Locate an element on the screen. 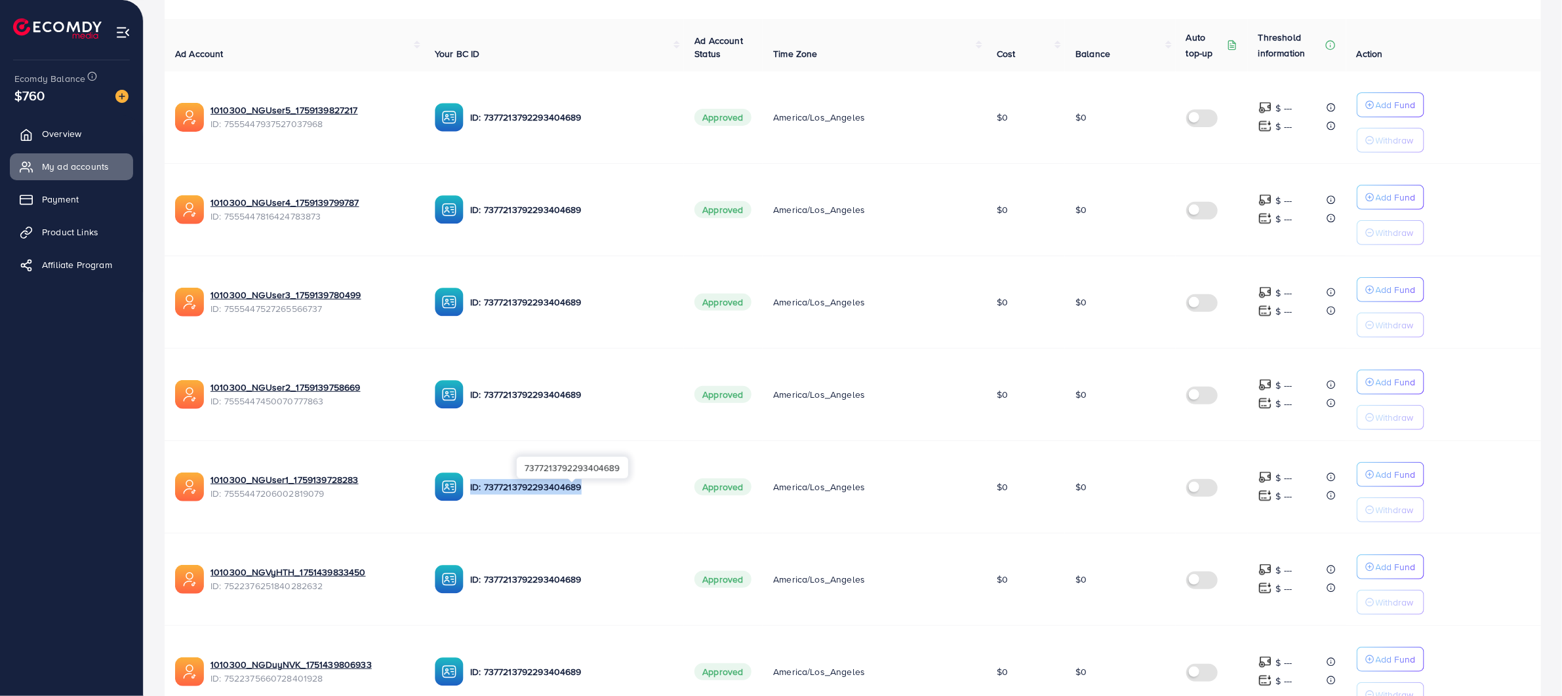 Image resolution: width=1562 pixels, height=696 pixels. span: ID: 7555447527265566737 is located at coordinates (312, 309).